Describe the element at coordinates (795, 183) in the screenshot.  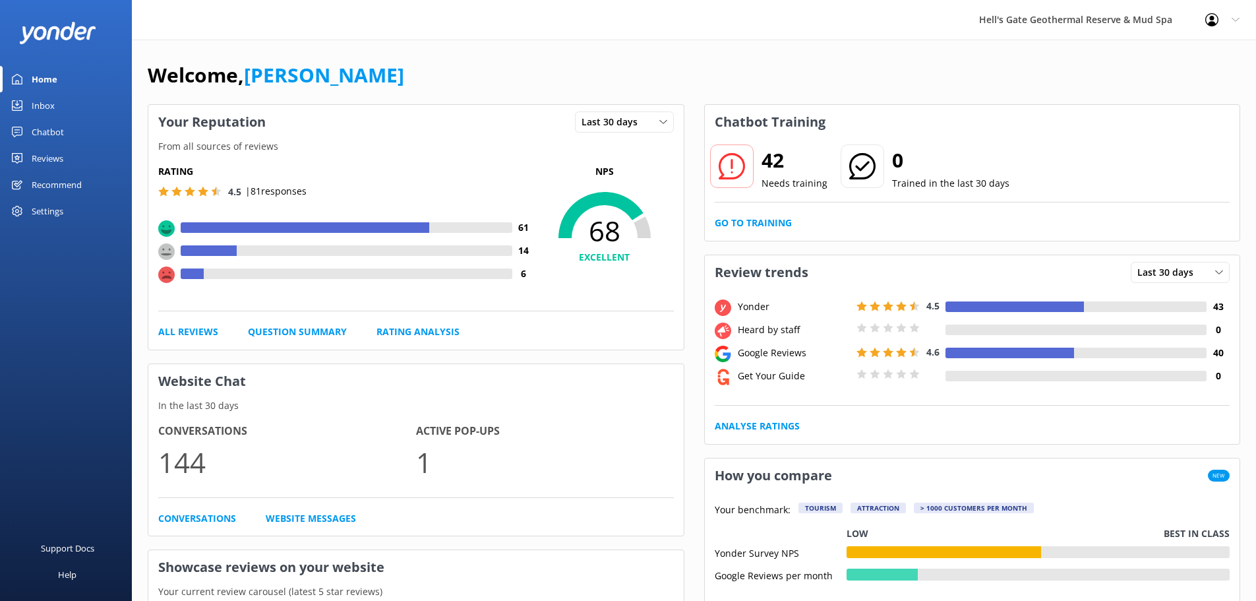
I see `p: Needs training` at that location.